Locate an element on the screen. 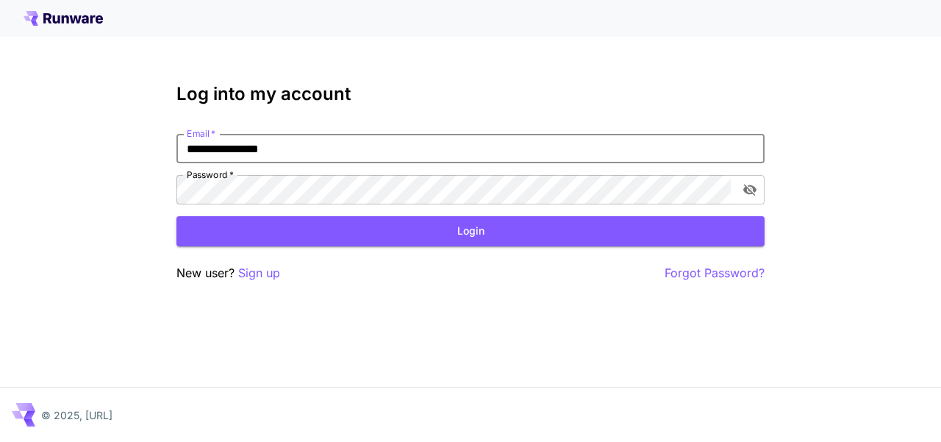  p: Sign up is located at coordinates (259, 273).